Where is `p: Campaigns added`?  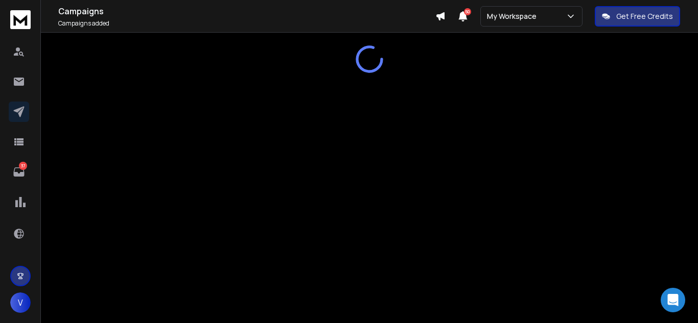 p: Campaigns added is located at coordinates (247, 23).